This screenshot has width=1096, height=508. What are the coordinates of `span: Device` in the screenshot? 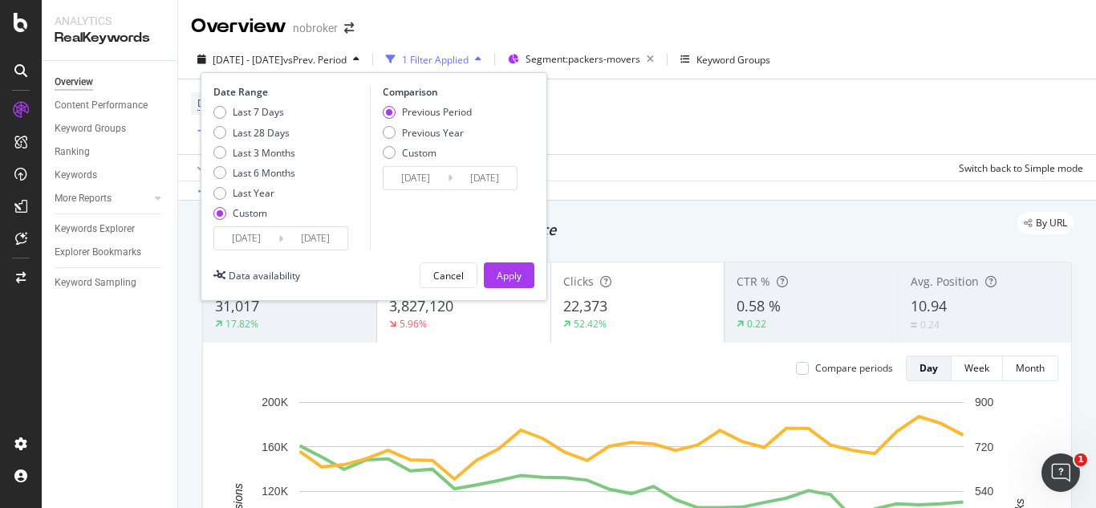 It's located at (213, 103).